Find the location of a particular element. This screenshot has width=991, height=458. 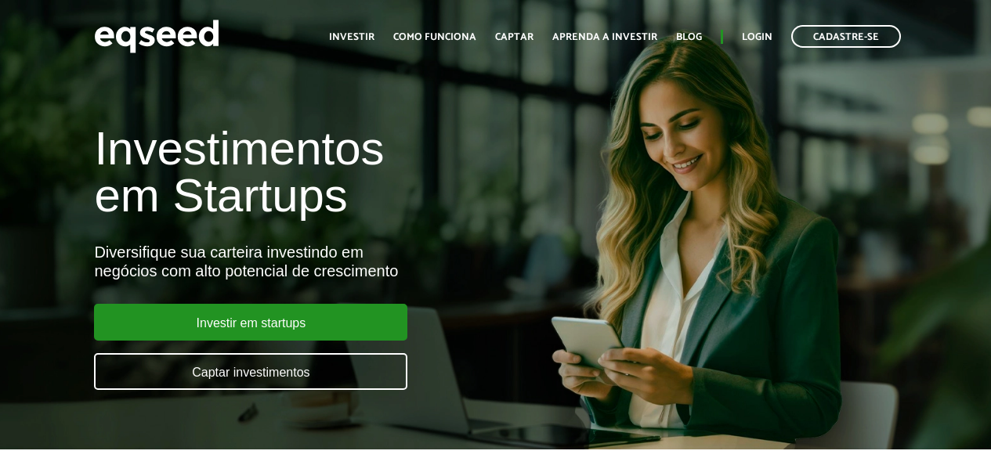

a: Login is located at coordinates (757, 37).